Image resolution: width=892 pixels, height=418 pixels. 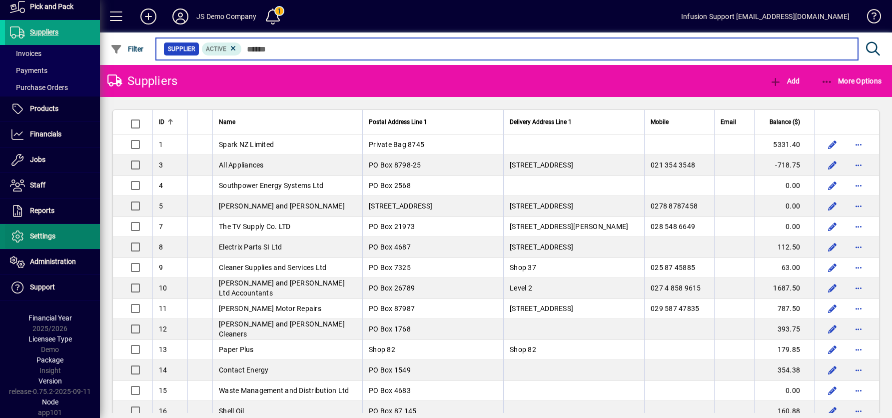 I want to click on a: Jobs, so click(x=52, y=160).